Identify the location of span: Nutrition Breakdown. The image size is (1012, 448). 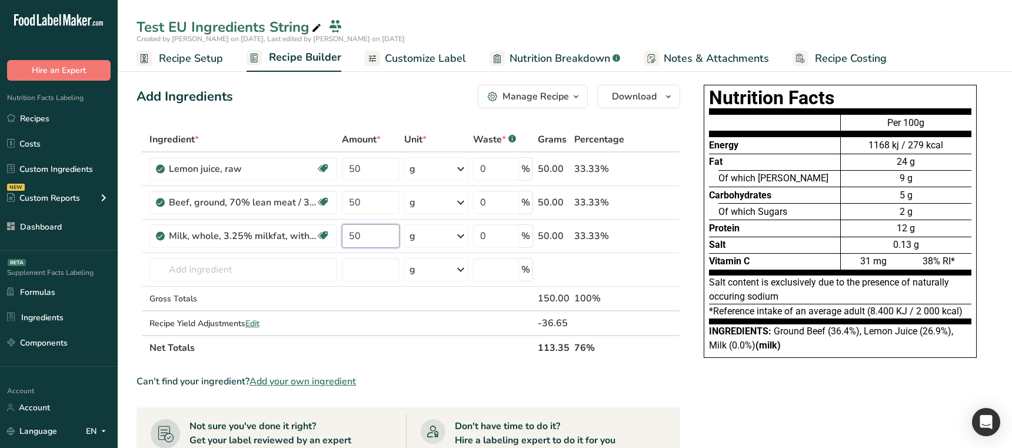
(560, 58).